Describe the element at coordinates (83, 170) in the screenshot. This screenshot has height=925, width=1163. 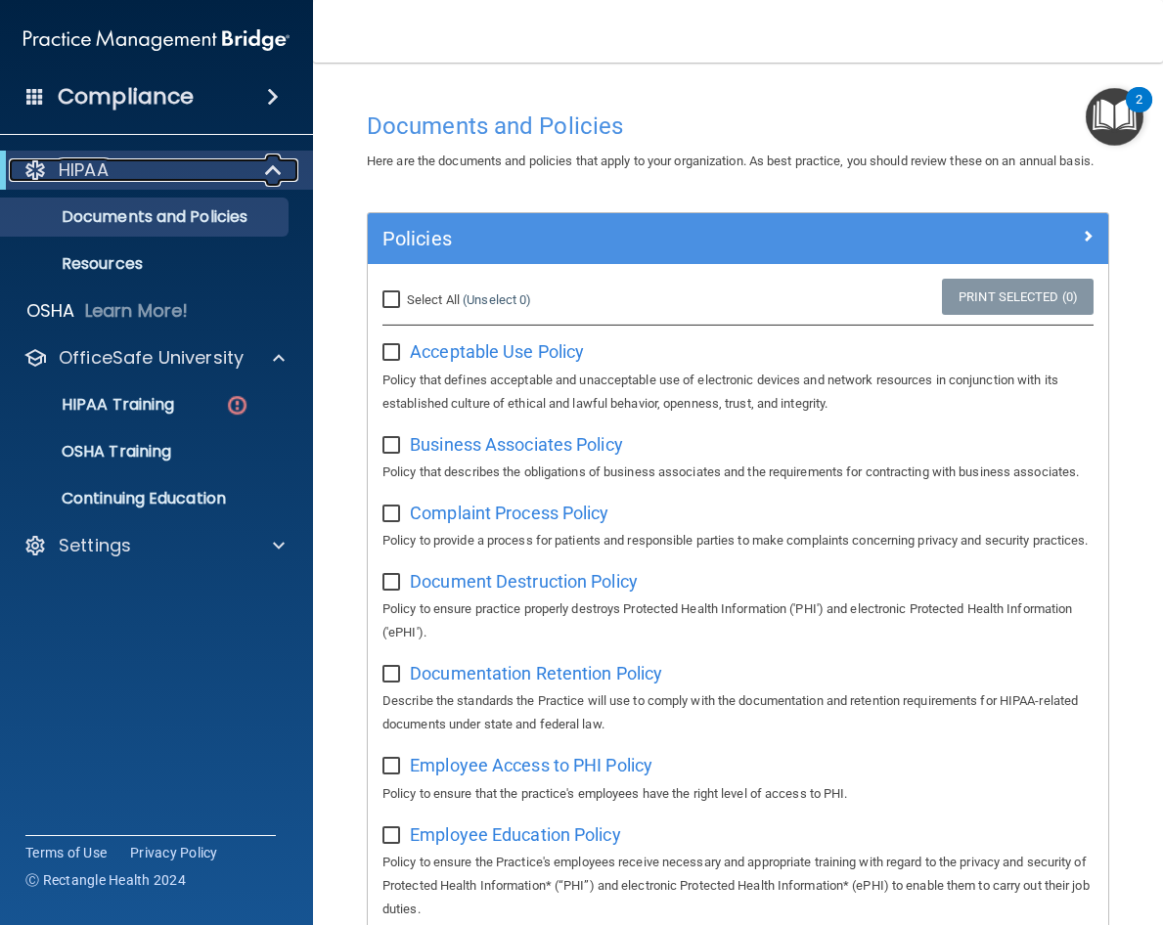
I see `p: HIPAA` at that location.